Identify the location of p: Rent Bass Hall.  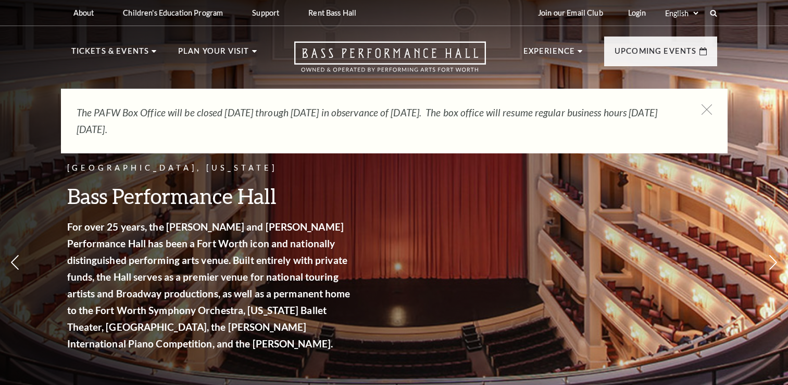
(332, 13).